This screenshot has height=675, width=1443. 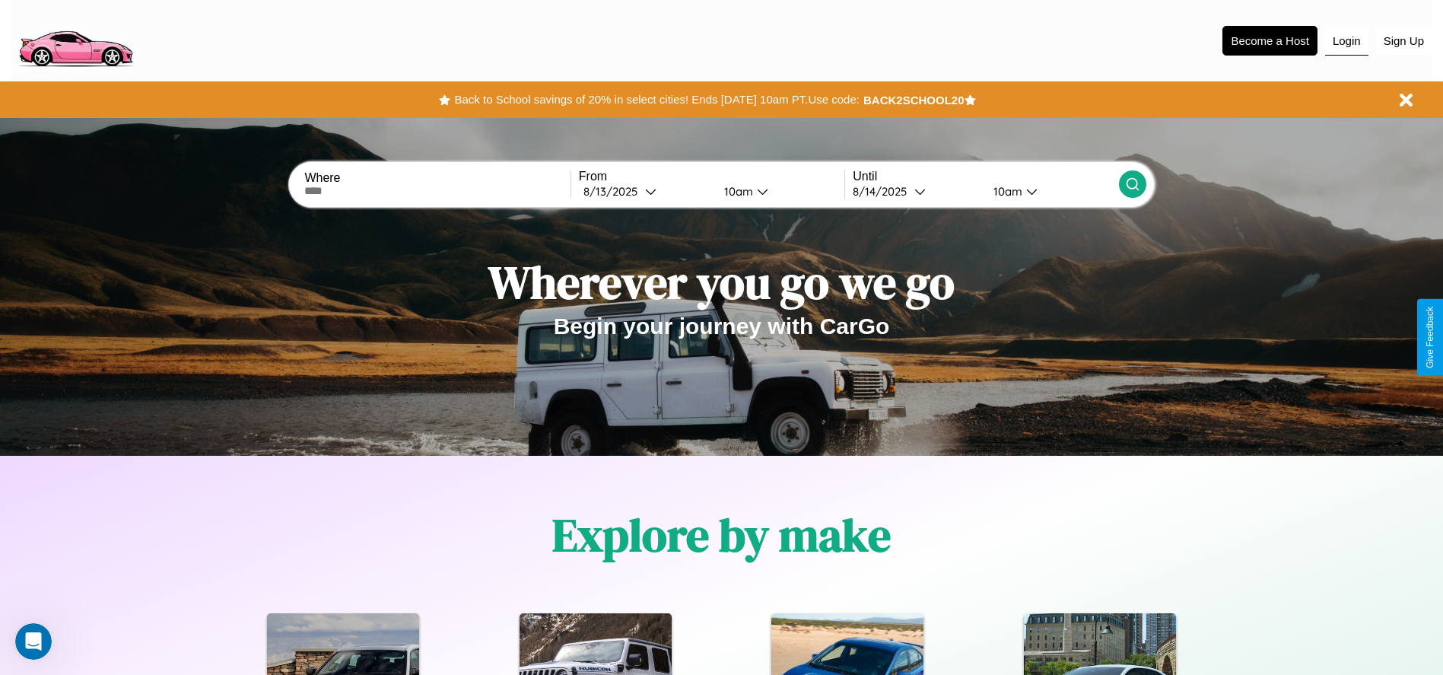 I want to click on label: Where, so click(x=437, y=178).